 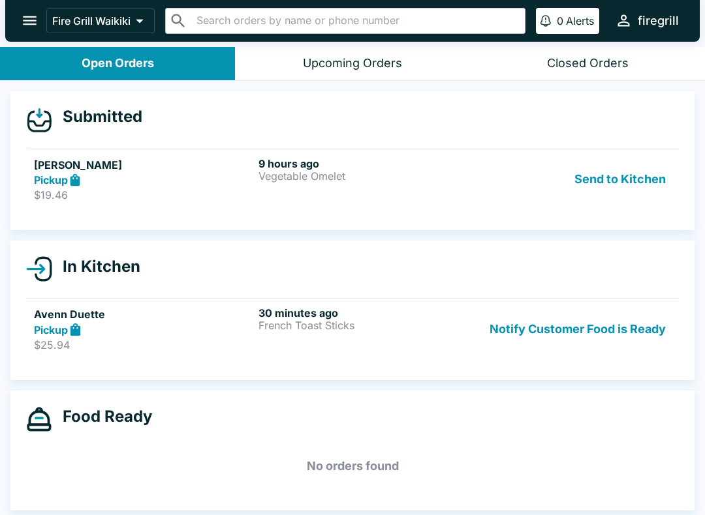 I want to click on h6: 30 minutes ago, so click(x=368, y=313).